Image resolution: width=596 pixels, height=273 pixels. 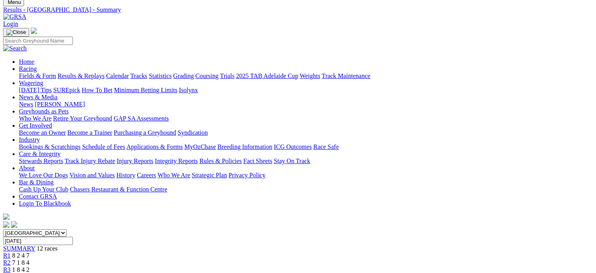 What do you see at coordinates (43, 175) in the screenshot?
I see `a: We Love Our Dogs` at bounding box center [43, 175].